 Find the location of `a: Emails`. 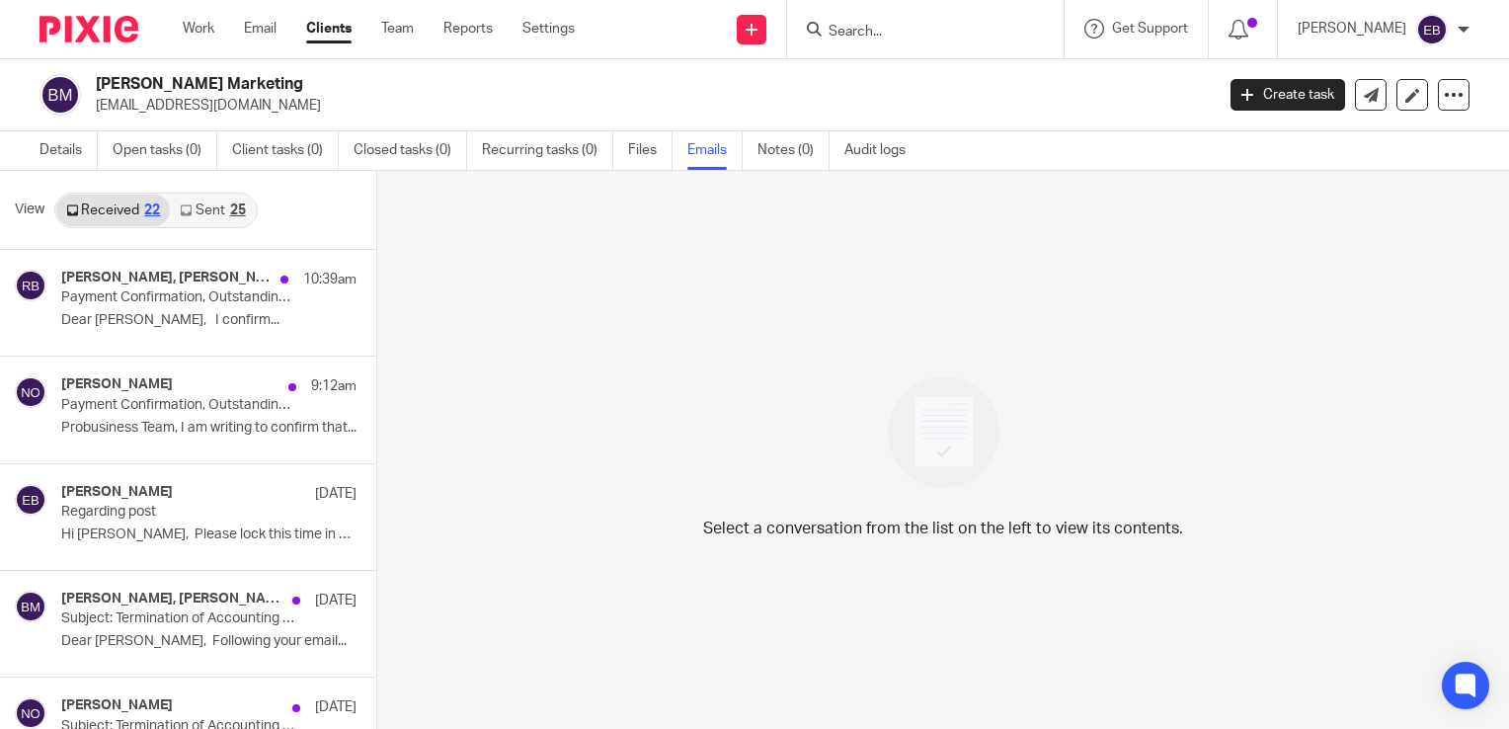

a: Emails is located at coordinates (715, 150).